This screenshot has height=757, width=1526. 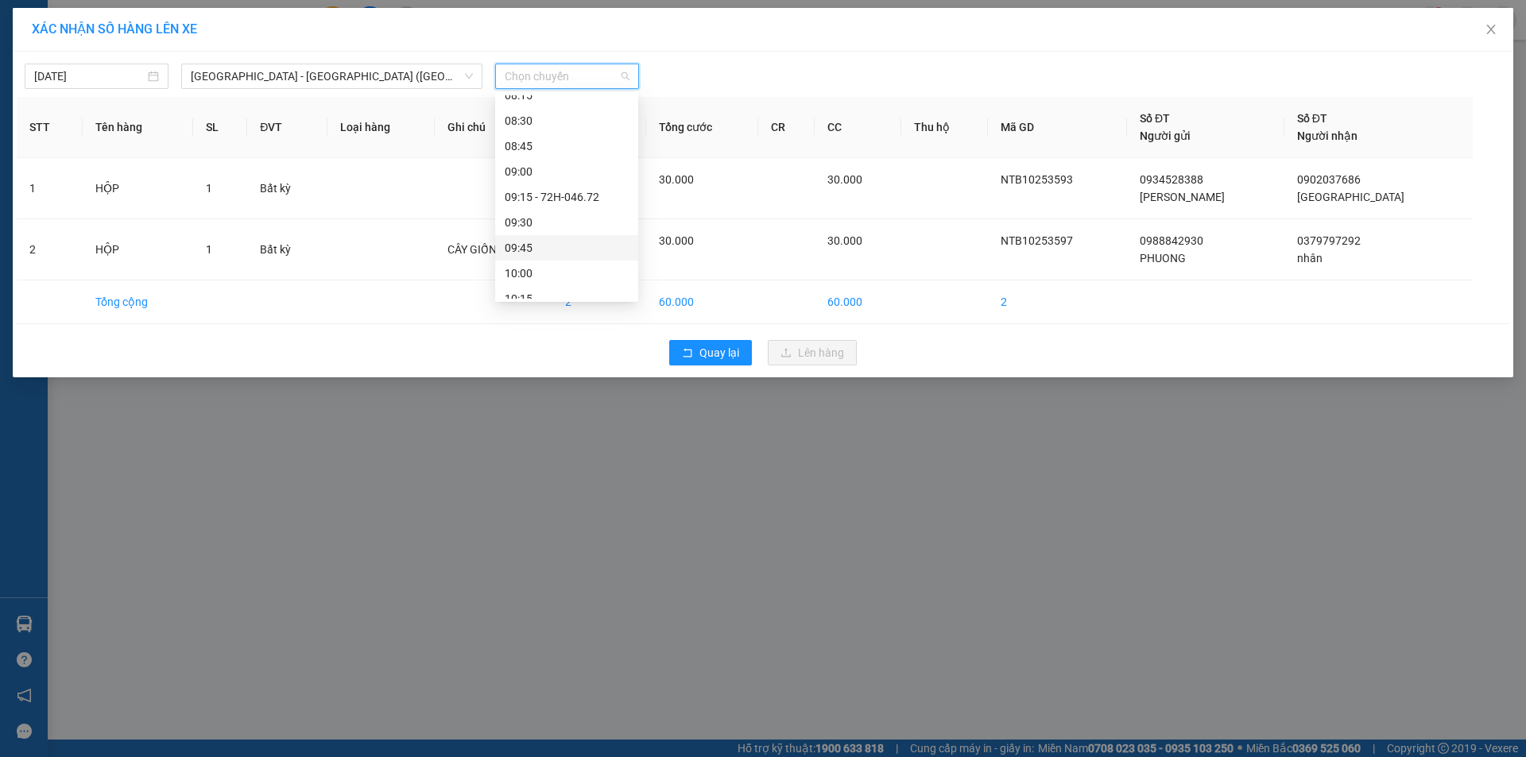 What do you see at coordinates (493, 127) in the screenshot?
I see `th: Ghi chú` at bounding box center [493, 127].